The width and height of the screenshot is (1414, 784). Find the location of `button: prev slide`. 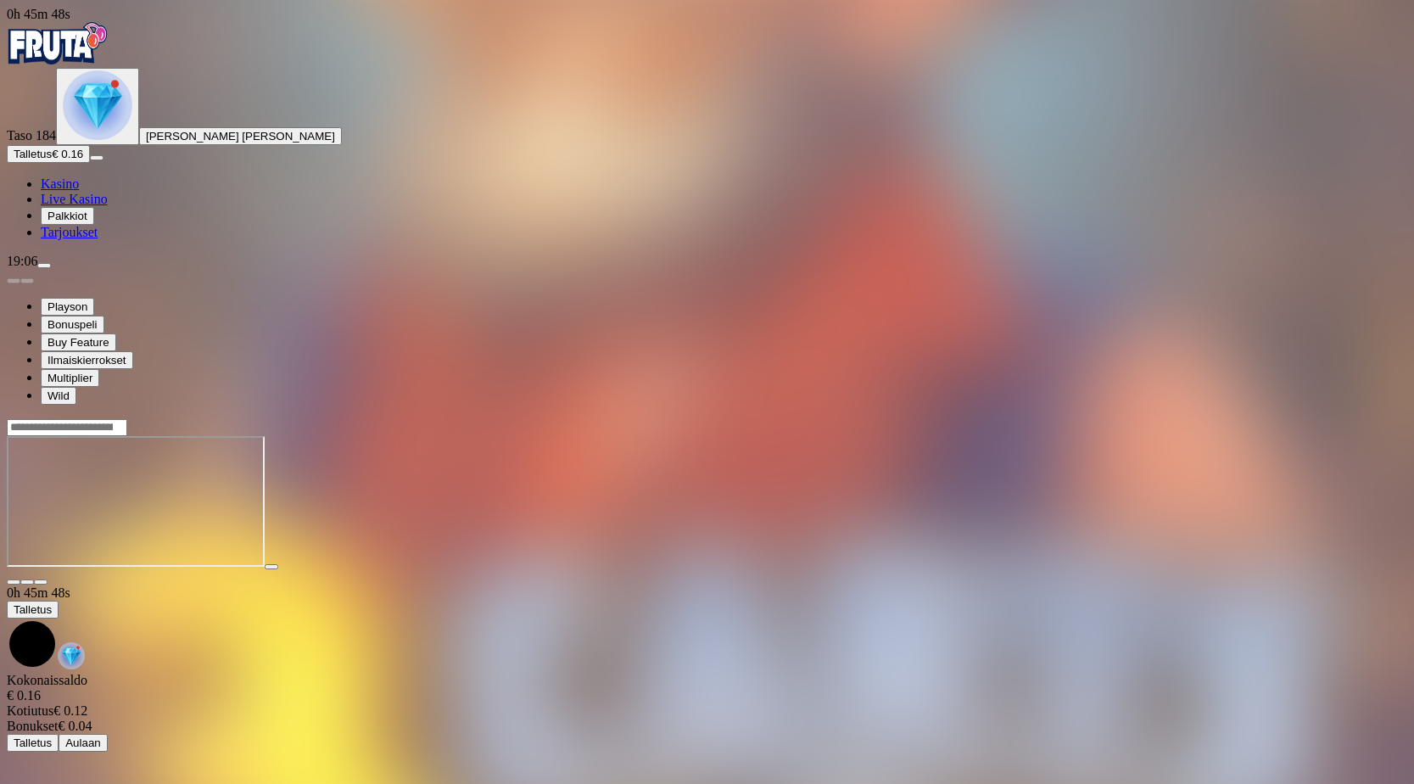

button: prev slide is located at coordinates (14, 281).